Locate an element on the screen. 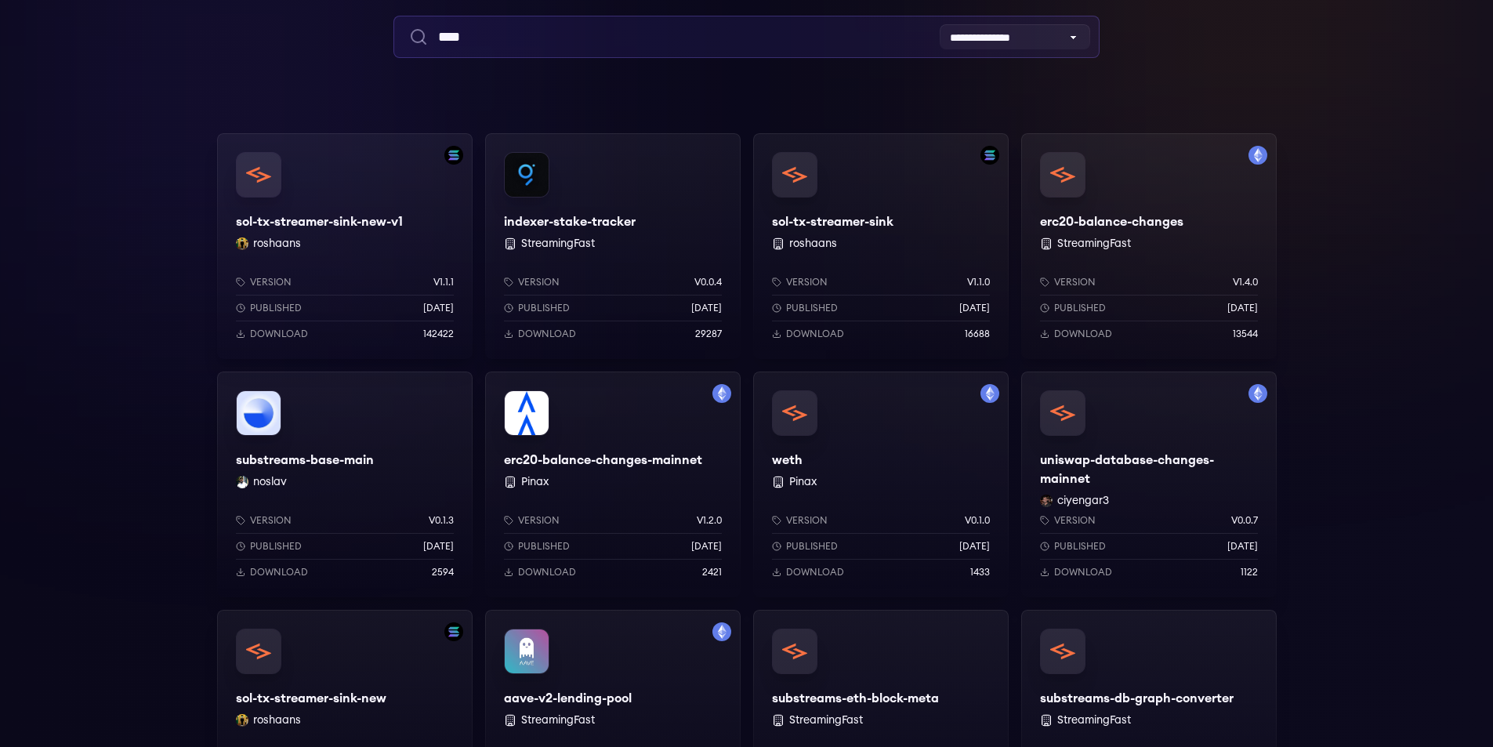 Image resolution: width=1493 pixels, height=747 pixels. a: Filter by mainnet networkuniswap-database-changes-mainnetuniswap-database-changes-mainnetciyengar... is located at coordinates (1149, 484).